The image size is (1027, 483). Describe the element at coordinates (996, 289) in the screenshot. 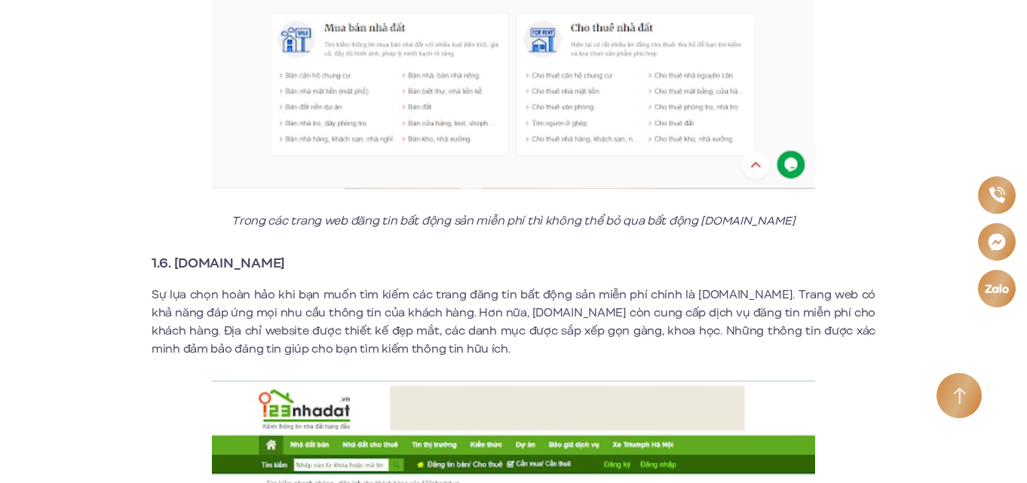

I see `img: Zalo icon` at that location.